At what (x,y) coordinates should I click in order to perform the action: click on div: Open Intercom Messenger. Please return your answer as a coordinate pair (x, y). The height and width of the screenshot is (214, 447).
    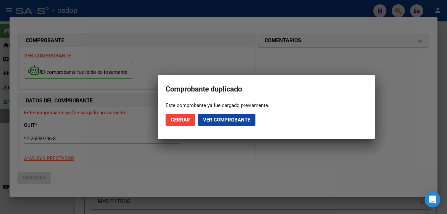
    Looking at the image, I should click on (432, 199).